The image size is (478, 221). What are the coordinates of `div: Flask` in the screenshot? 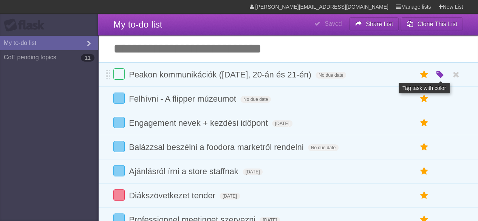 It's located at (26, 25).